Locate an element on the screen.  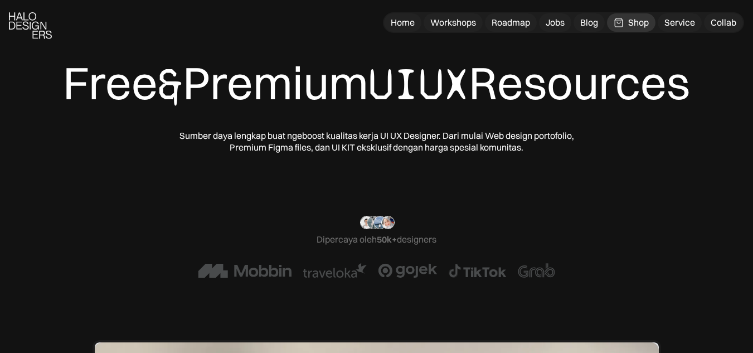
div: Workshops is located at coordinates (453, 22).